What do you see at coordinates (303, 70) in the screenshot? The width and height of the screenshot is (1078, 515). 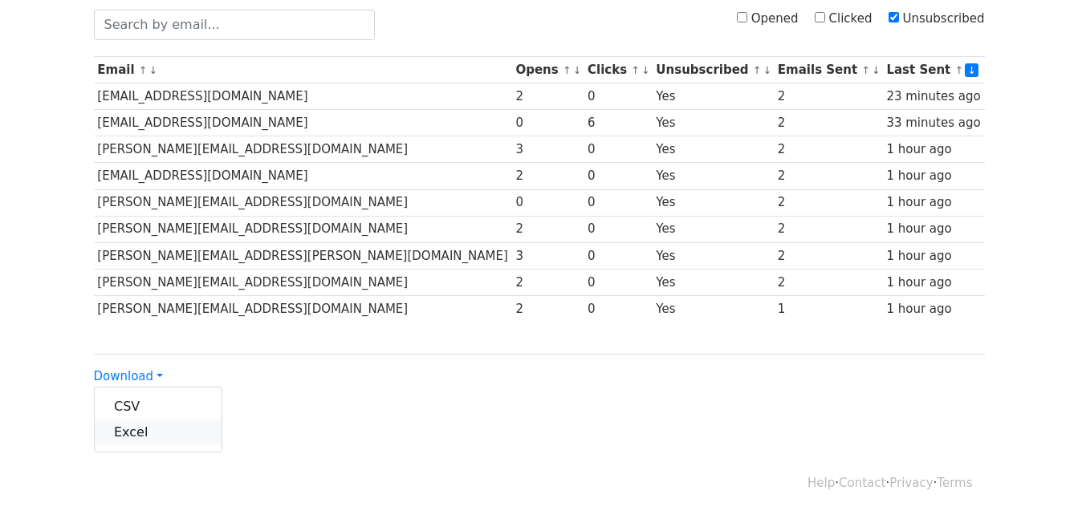 I see `th: Email` at bounding box center [303, 70].